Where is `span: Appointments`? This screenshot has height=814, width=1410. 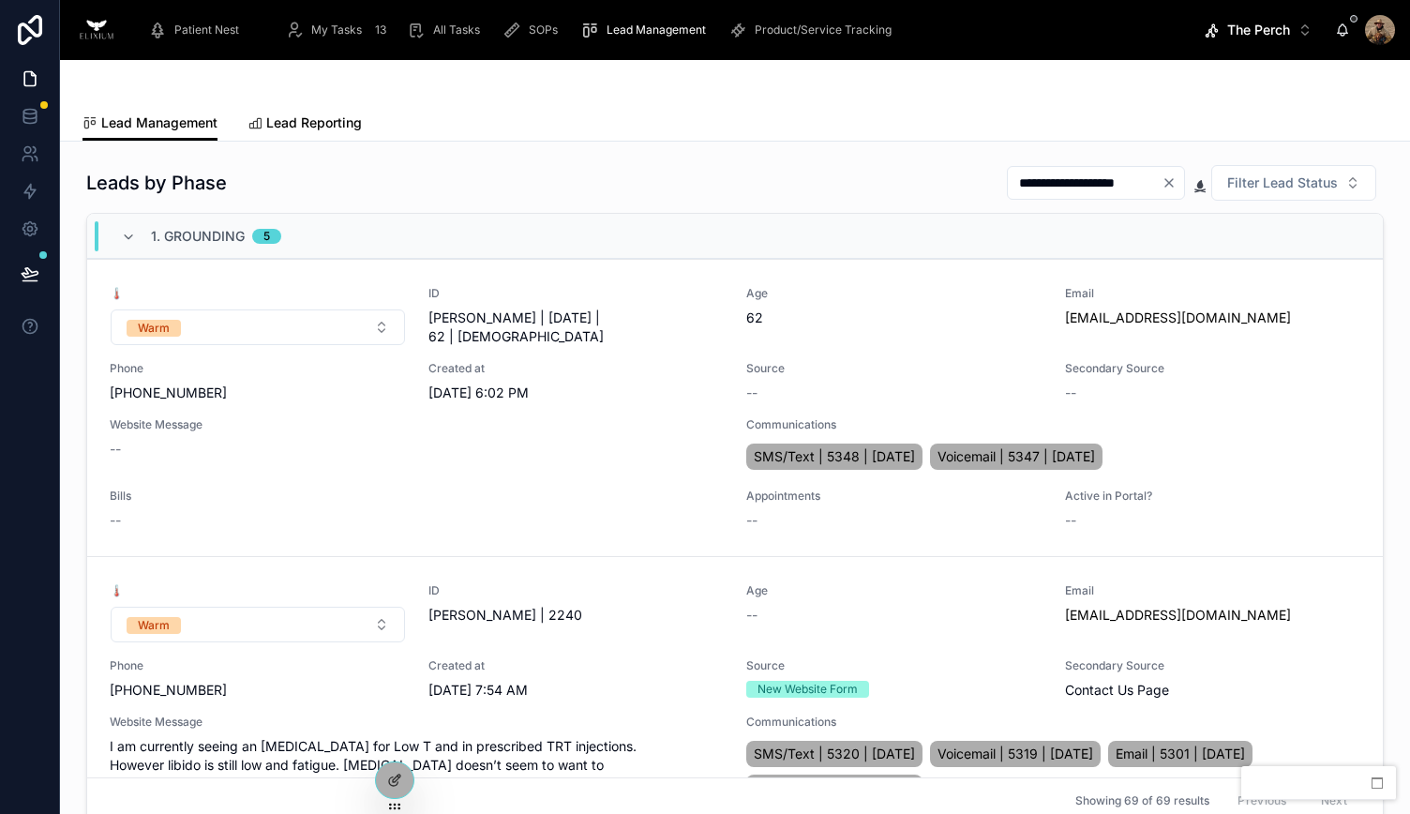 span: Appointments is located at coordinates (894, 496).